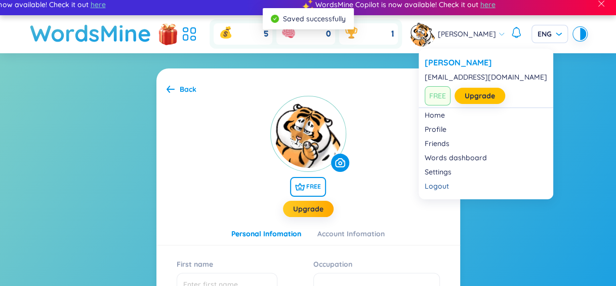  Describe the element at coordinates (335, 264) in the screenshot. I see `label: Occupation` at that location.